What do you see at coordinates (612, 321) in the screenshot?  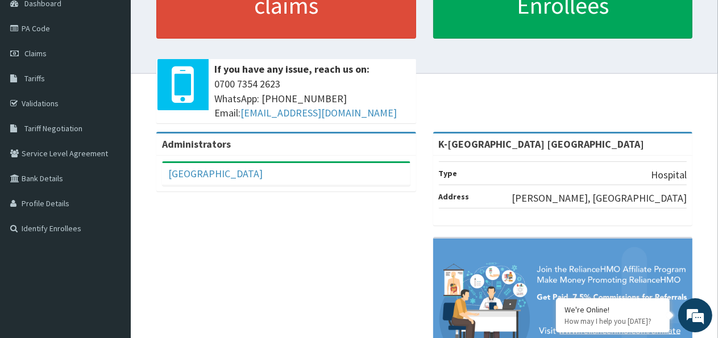 I see `p: How may I help you today?` at bounding box center [612, 321].